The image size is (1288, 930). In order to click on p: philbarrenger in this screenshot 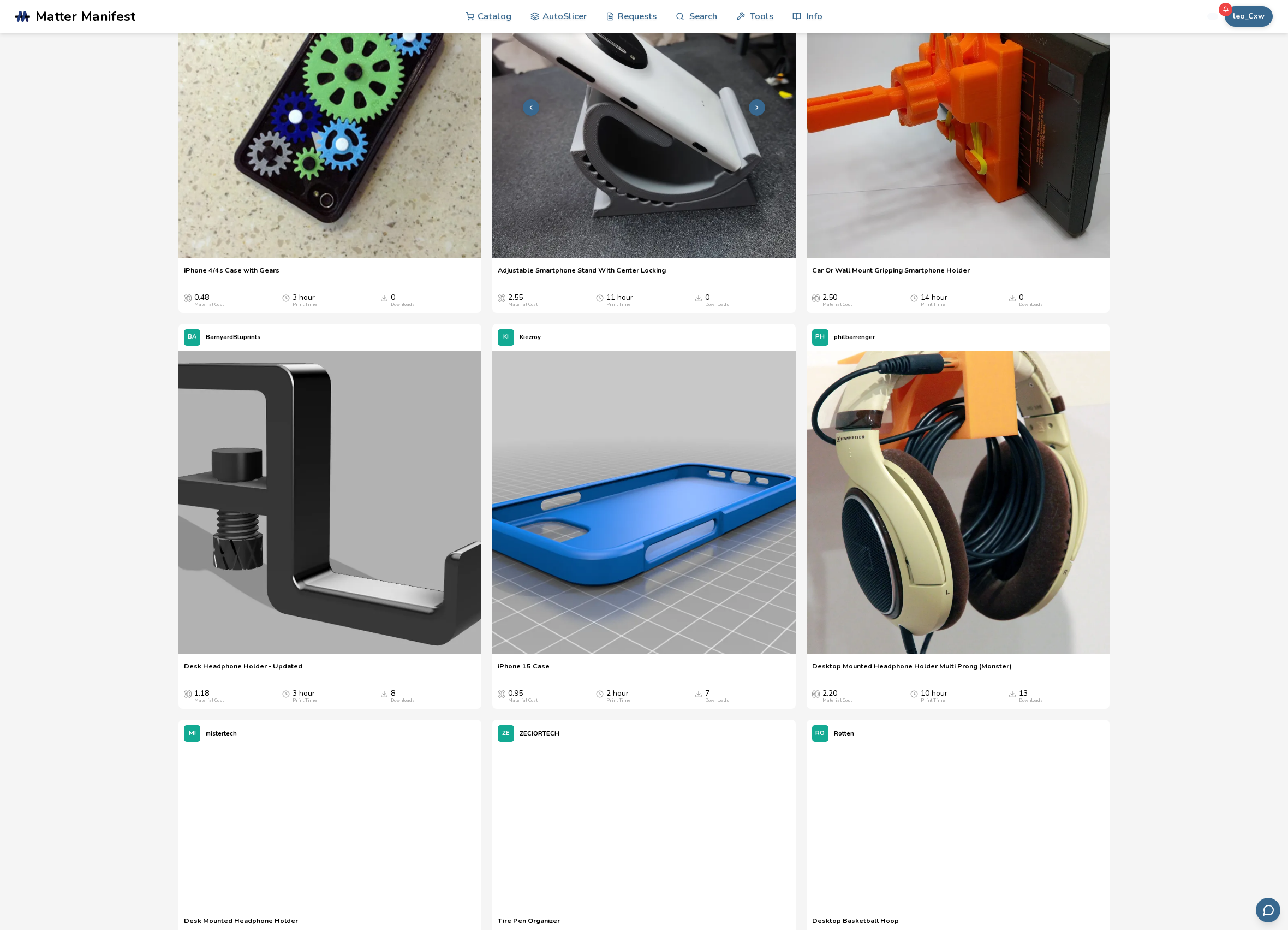, I will do `click(854, 337)`.